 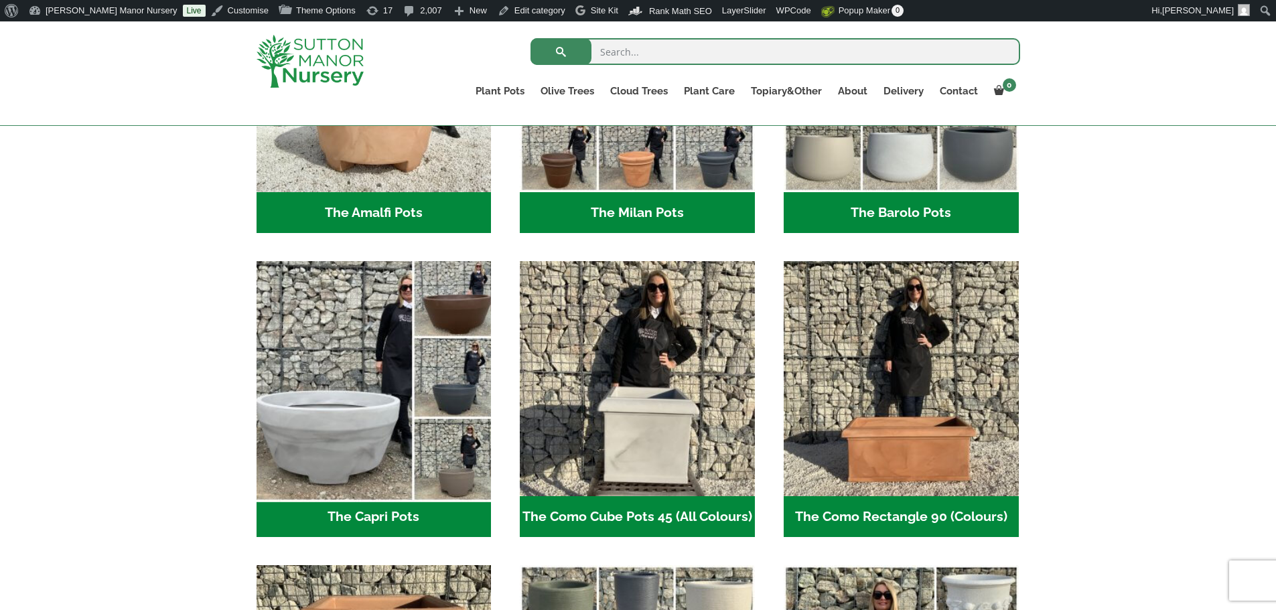 I want to click on input: Search..., so click(x=775, y=52).